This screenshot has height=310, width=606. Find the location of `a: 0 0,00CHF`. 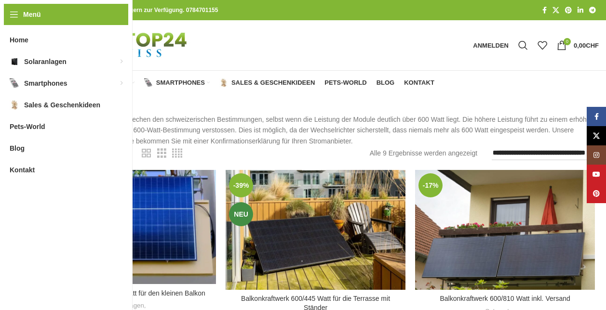

a: 0 0,00CHF is located at coordinates (578, 45).